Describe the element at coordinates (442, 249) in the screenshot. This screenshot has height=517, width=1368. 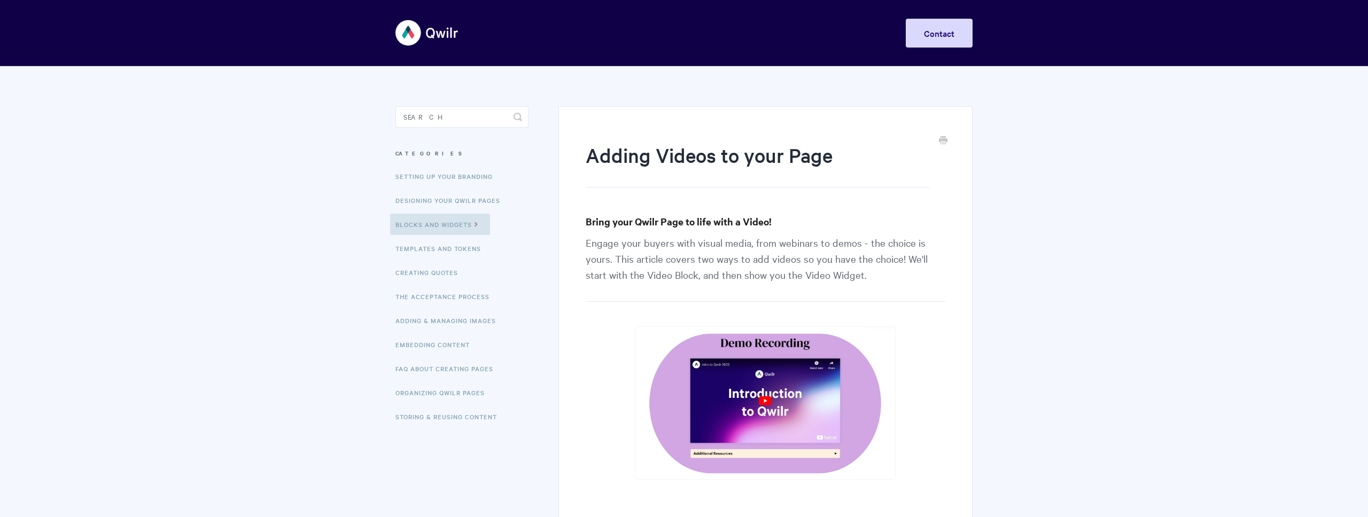
I see `a: Templates and Tokens` at that location.